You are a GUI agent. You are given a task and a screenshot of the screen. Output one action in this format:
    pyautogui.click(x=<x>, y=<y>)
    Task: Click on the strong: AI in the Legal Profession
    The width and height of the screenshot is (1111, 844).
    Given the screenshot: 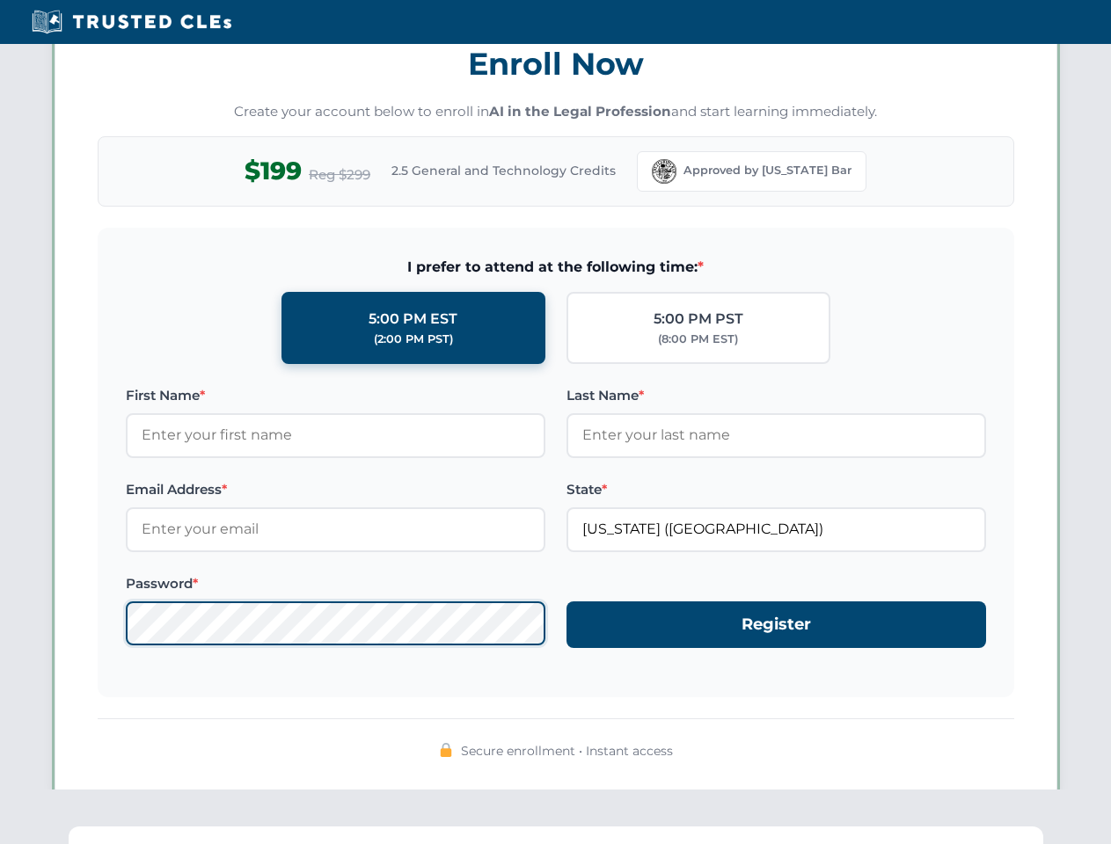 What is the action you would take?
    pyautogui.click(x=580, y=111)
    